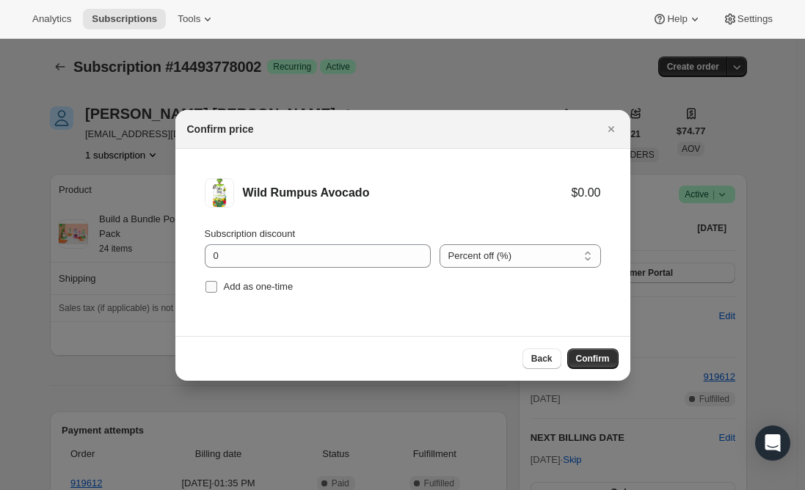 The image size is (805, 490). Describe the element at coordinates (541, 359) in the screenshot. I see `button: Back` at that location.